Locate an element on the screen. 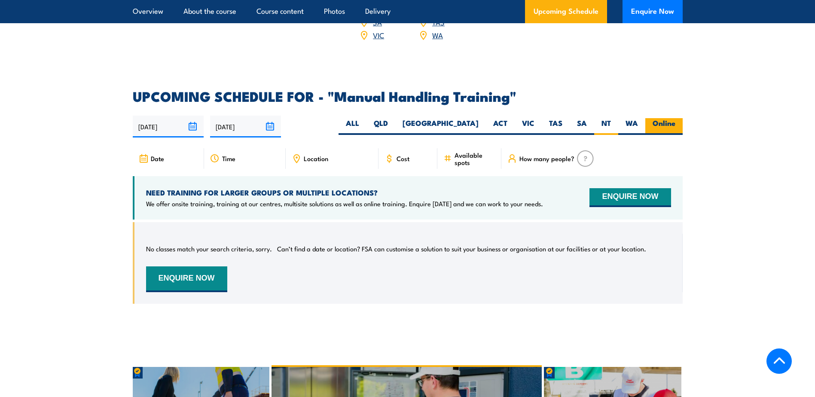 This screenshot has width=815, height=397. label: NT is located at coordinates (606, 126).